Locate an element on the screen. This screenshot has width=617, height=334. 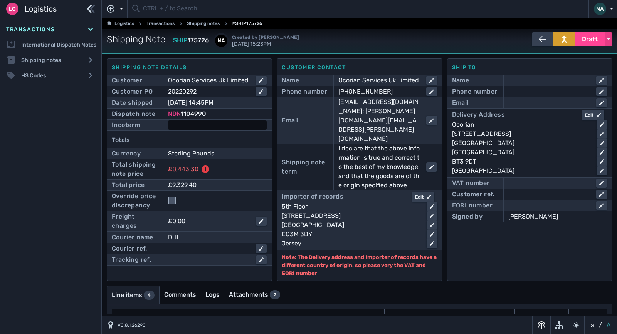
div: £0.00 is located at coordinates (209, 222).